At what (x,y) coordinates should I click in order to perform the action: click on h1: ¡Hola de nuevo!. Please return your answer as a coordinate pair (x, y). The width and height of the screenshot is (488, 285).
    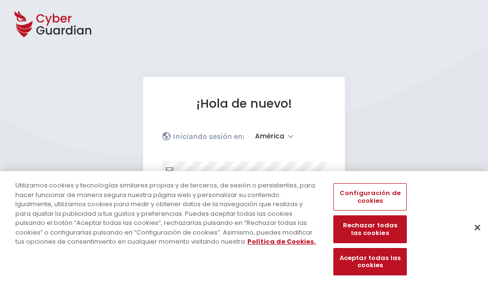
    Looking at the image, I should click on (244, 103).